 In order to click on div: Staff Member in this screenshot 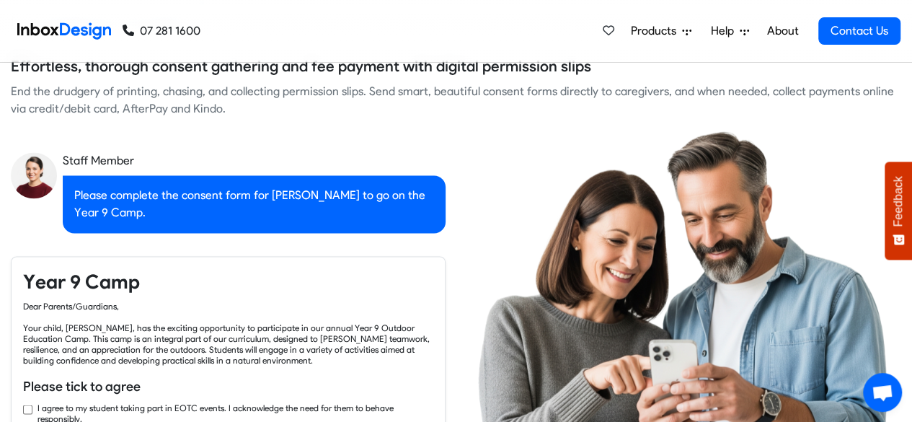, I will do `click(254, 161)`.